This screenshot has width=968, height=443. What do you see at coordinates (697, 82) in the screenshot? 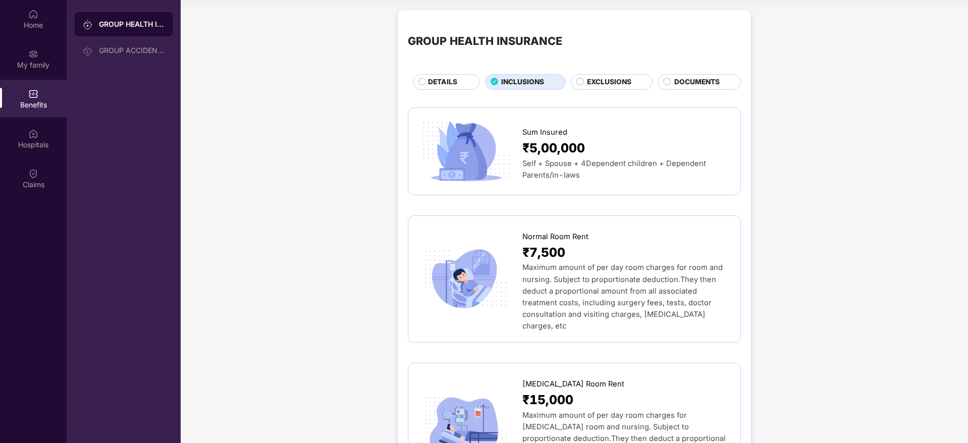
I see `span: DOCUMENTS` at bounding box center [697, 82].